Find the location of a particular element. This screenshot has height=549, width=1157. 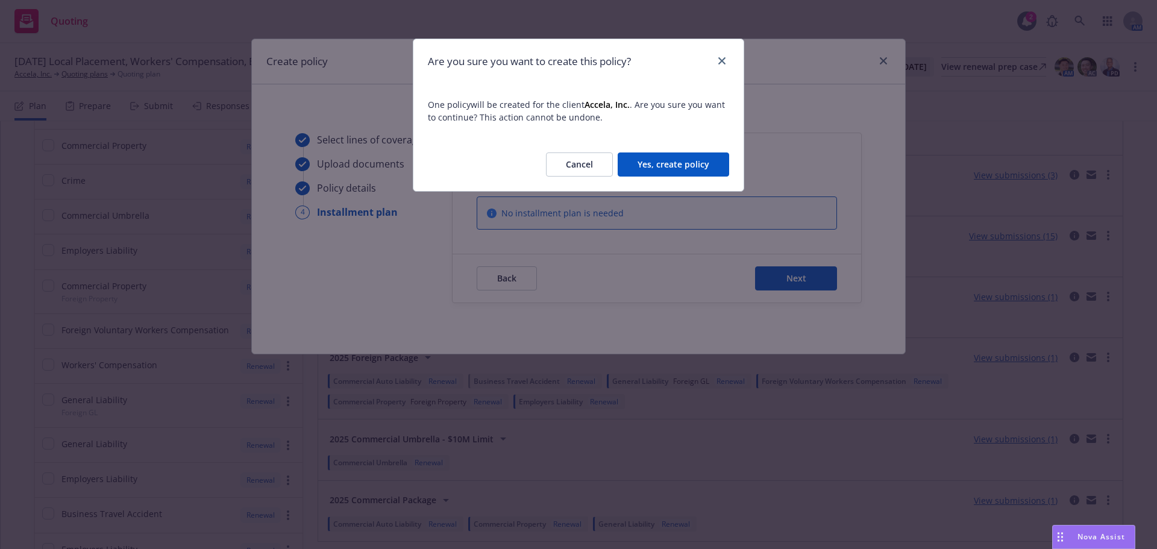

div: Drag to move is located at coordinates (1060, 537).